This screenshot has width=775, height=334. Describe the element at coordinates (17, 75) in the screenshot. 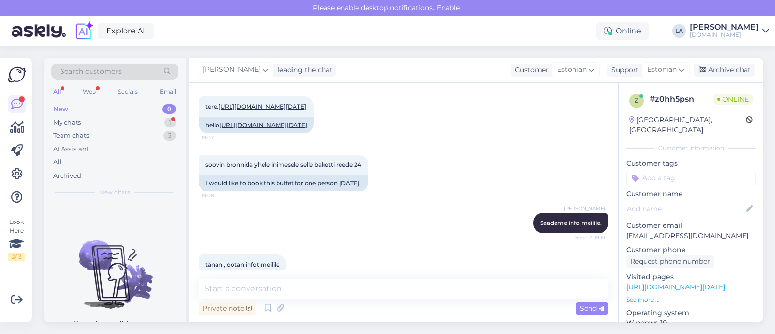

I see `img: Askly Logo` at that location.